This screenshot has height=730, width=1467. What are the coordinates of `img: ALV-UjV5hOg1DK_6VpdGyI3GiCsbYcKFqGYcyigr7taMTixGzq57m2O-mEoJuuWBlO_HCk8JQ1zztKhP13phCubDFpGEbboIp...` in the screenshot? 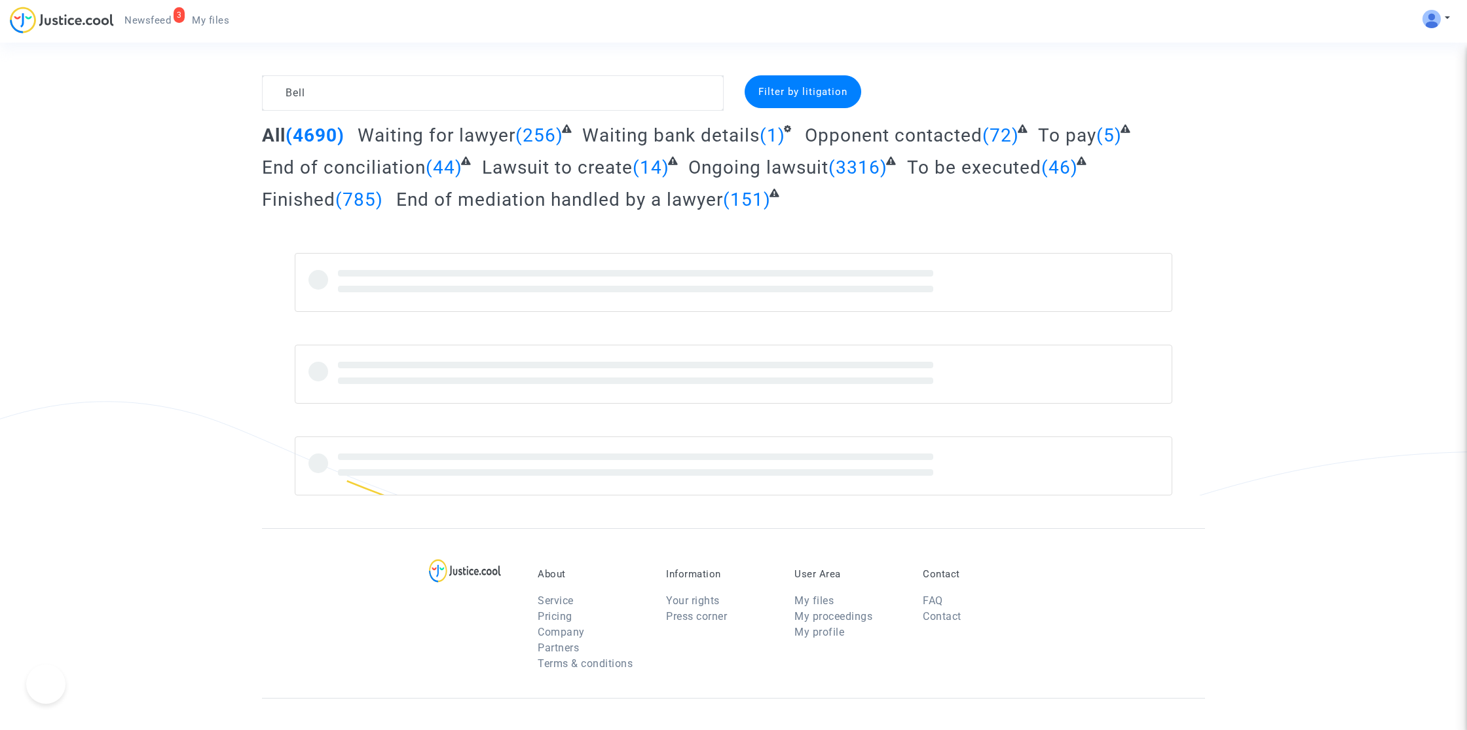 It's located at (1432, 19).